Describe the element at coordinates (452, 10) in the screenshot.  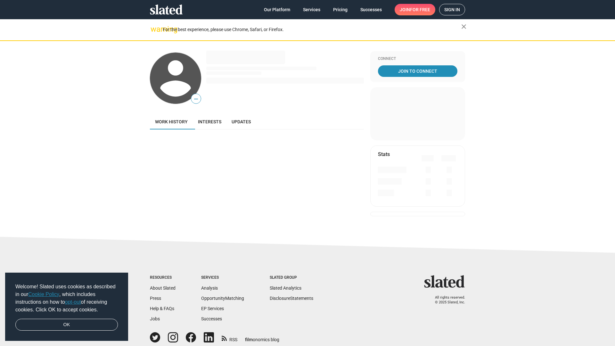
I see `a: Sign in` at that location.